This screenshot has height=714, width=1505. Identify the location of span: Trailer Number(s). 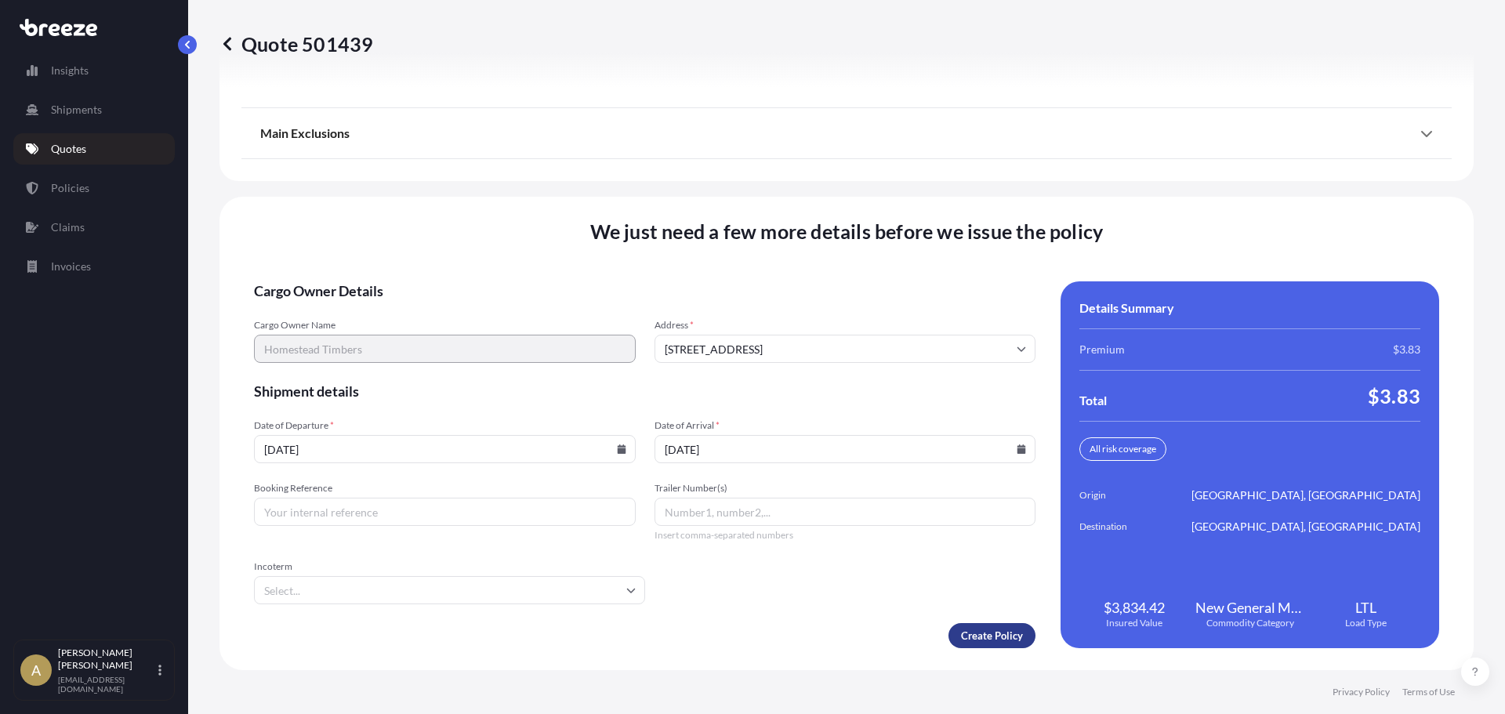
(845, 488).